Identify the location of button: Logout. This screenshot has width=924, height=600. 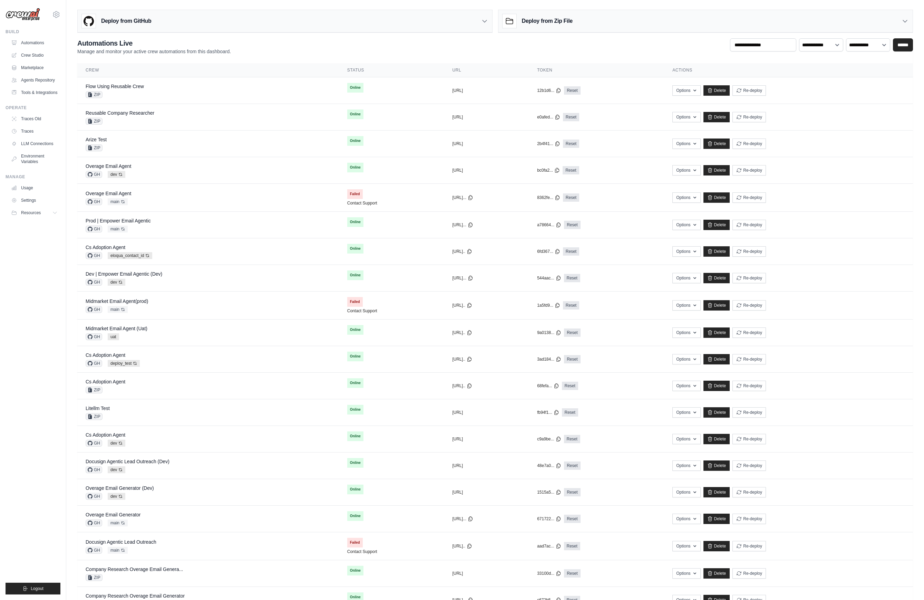
(33, 588).